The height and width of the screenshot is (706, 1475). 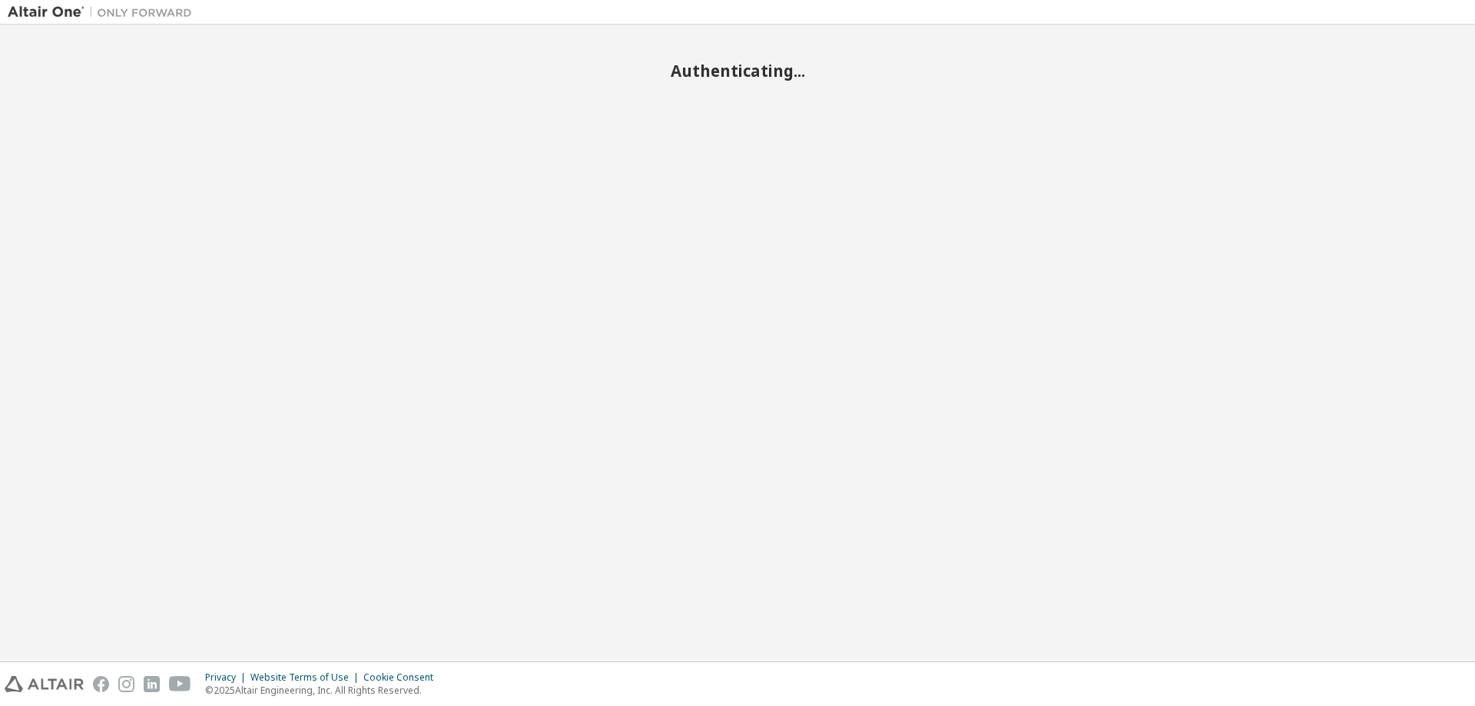 What do you see at coordinates (737, 71) in the screenshot?
I see `h2: Authenticating...` at bounding box center [737, 71].